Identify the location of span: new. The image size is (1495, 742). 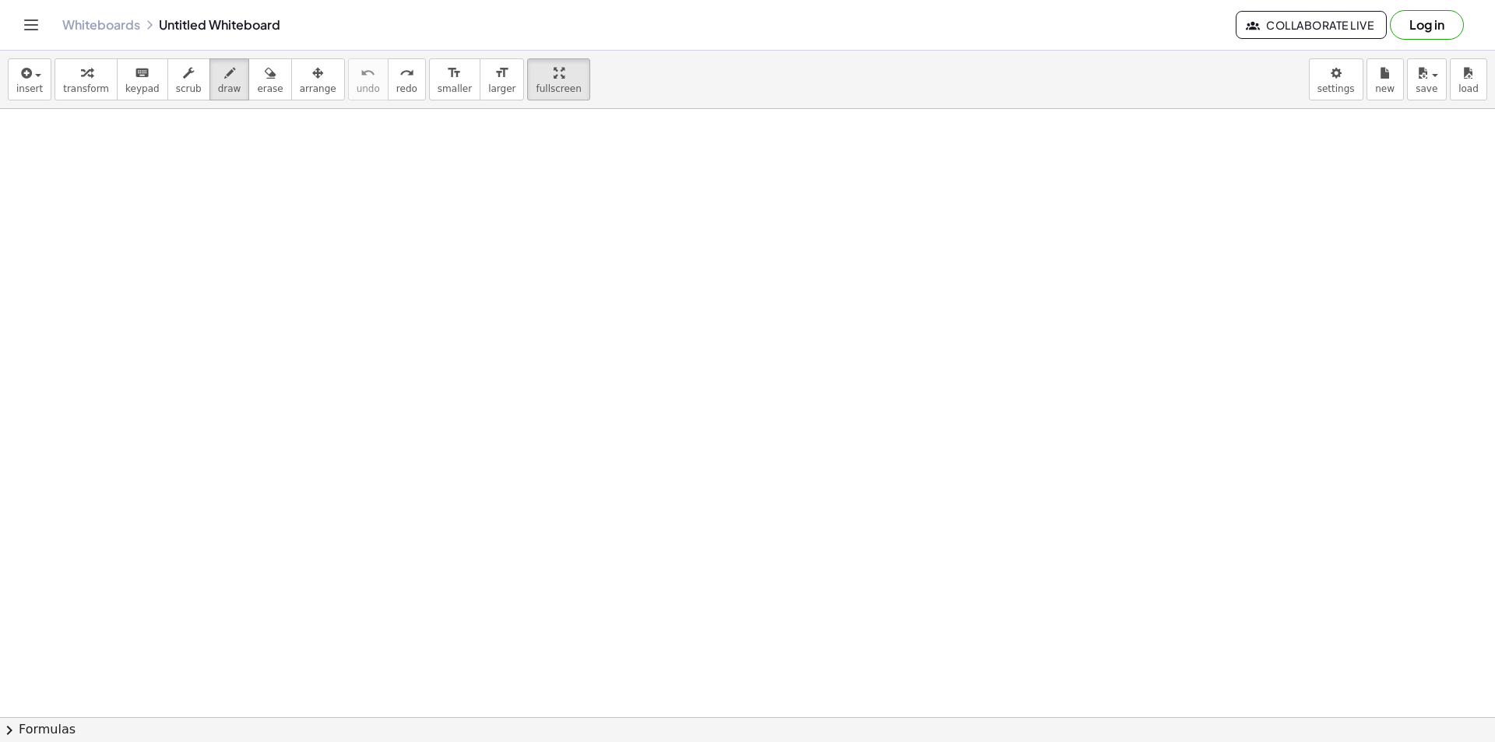
(1384, 89).